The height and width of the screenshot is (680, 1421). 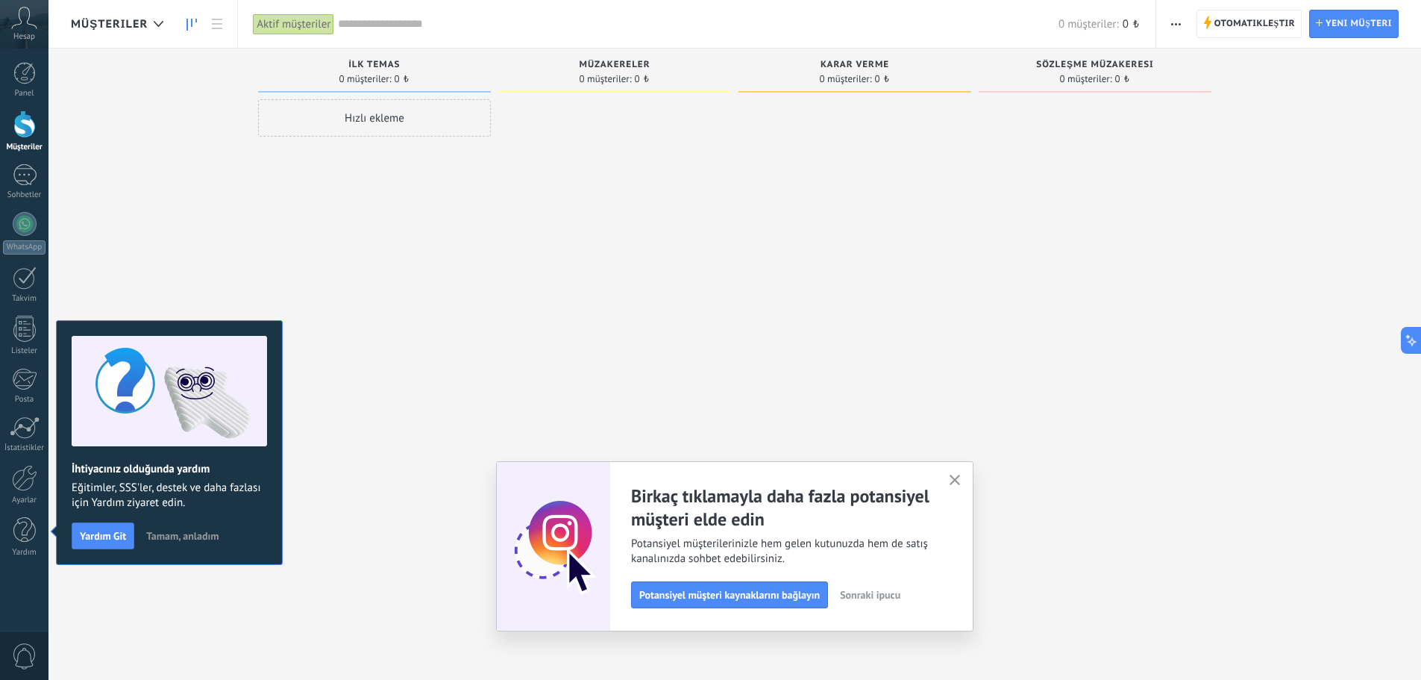 What do you see at coordinates (615, 65) in the screenshot?
I see `span: Müzakereler` at bounding box center [615, 65].